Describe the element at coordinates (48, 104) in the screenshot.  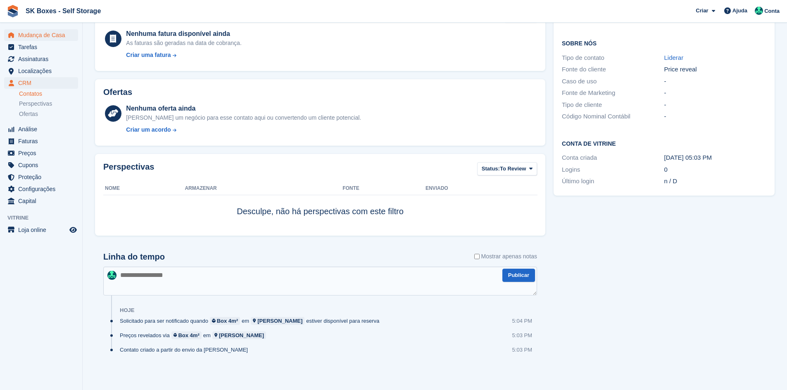
I see `a: Perspectivas` at that location.